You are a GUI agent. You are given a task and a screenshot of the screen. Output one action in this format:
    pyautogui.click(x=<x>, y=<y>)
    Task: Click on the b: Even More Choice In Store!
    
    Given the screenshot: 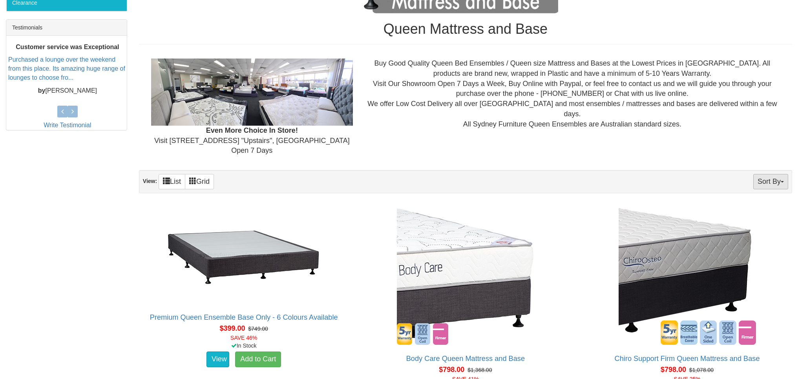 What is the action you would take?
    pyautogui.click(x=252, y=130)
    